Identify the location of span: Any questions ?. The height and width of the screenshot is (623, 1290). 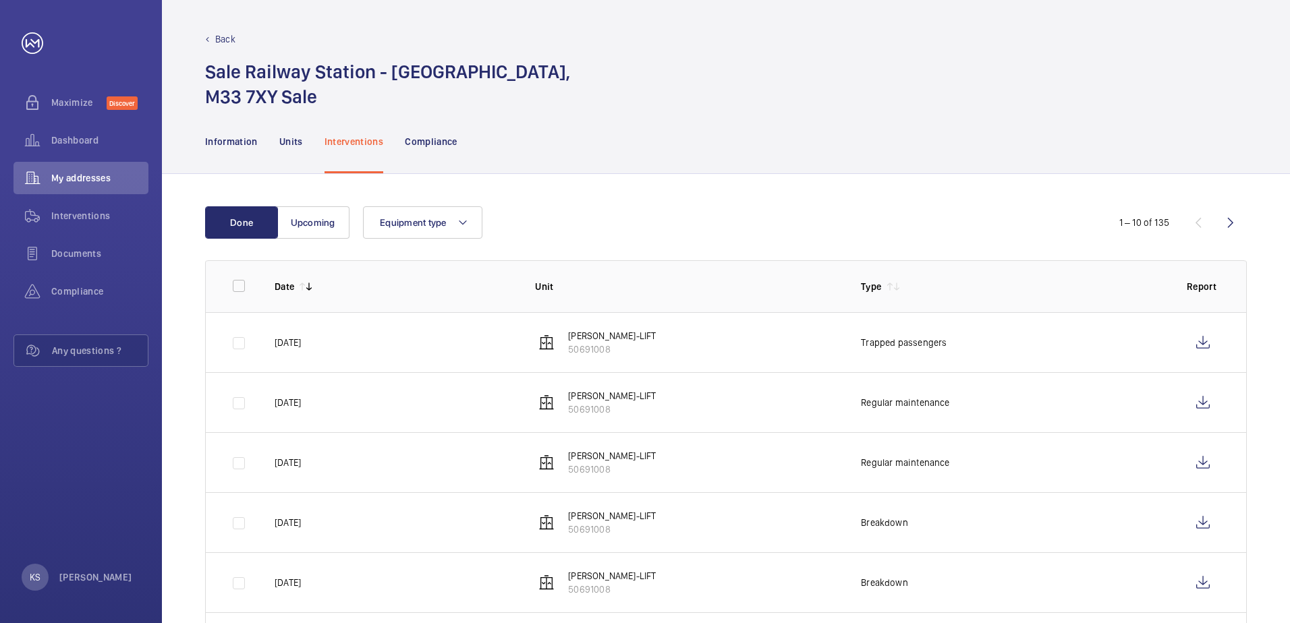
(100, 351).